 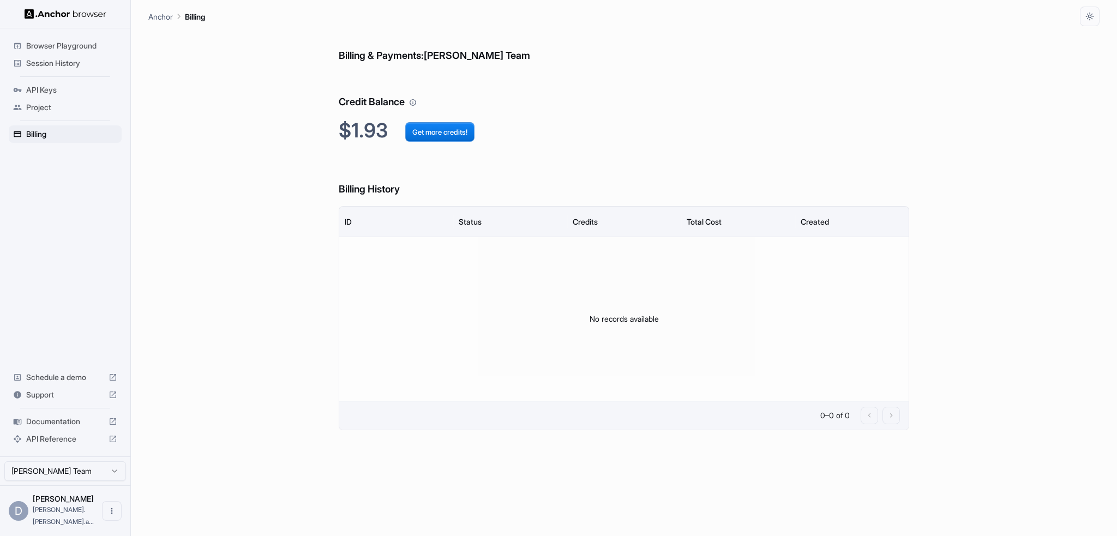 I want to click on button: Open menu, so click(x=112, y=511).